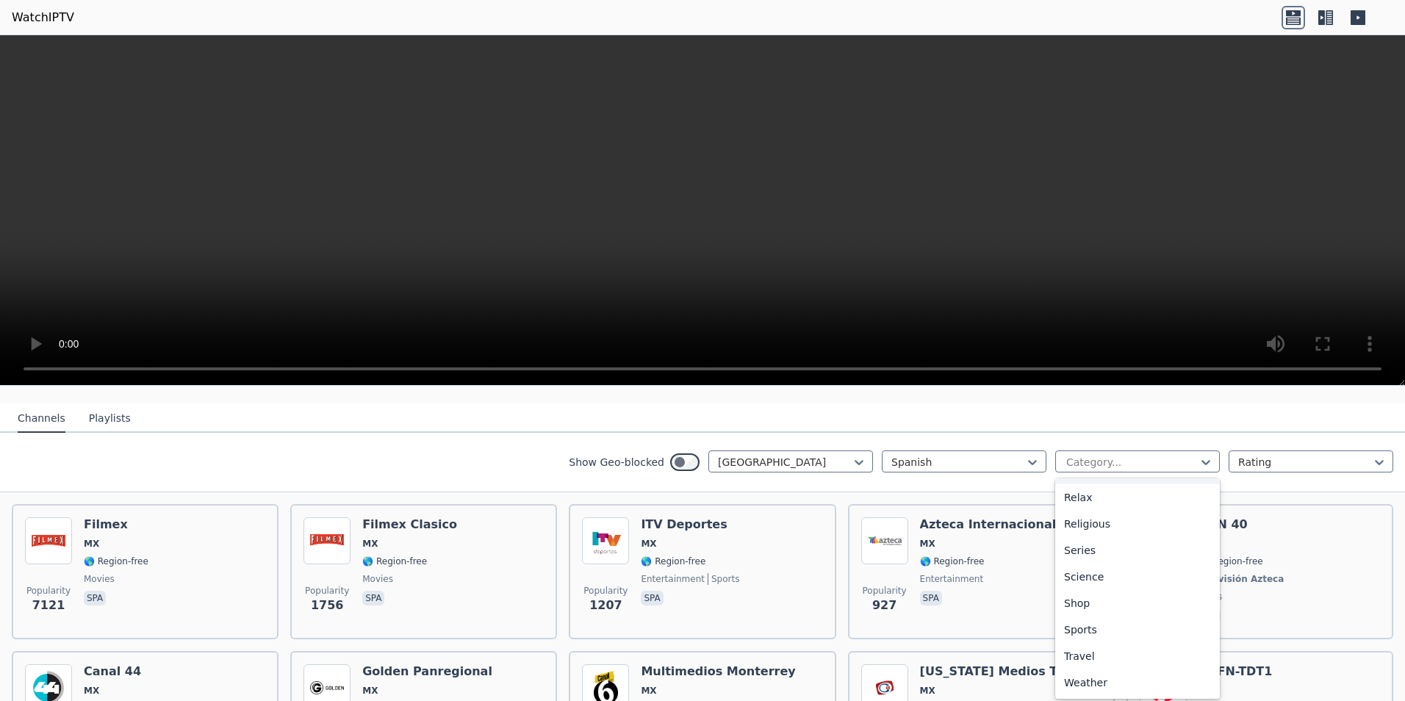 Image resolution: width=1405 pixels, height=701 pixels. Describe the element at coordinates (616, 462) in the screenshot. I see `label: Show Geo-blocked` at that location.